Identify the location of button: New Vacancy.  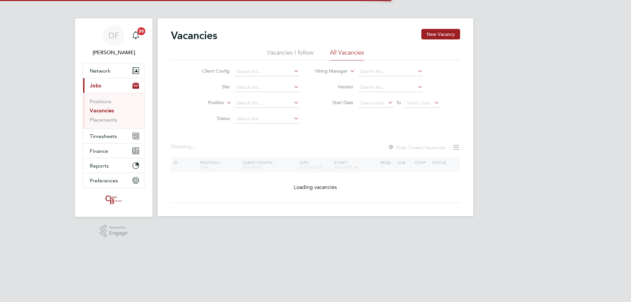
(441, 34).